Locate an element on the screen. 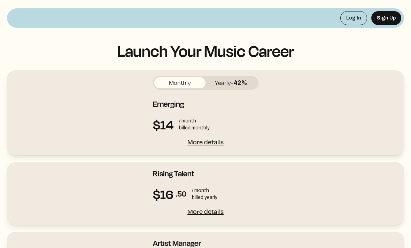  span: $14 is located at coordinates (163, 125).